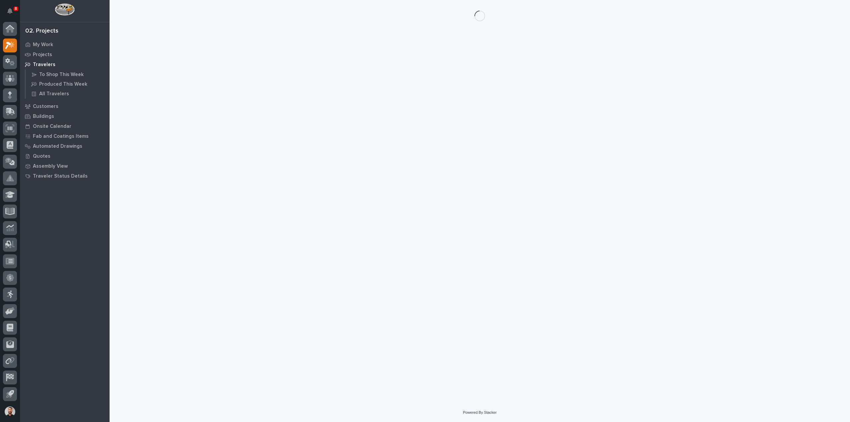 The image size is (850, 422). What do you see at coordinates (65, 166) in the screenshot?
I see `a: Assembly View` at bounding box center [65, 166].